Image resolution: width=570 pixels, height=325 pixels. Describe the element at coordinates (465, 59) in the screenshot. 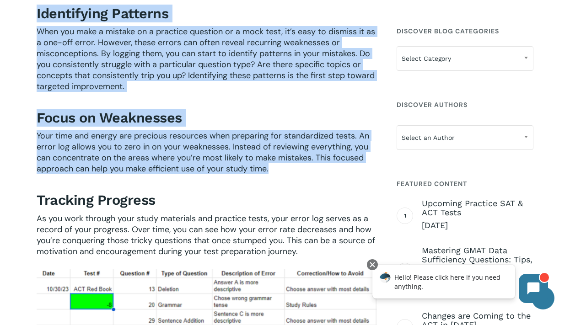

I see `span: Select Category` at that location.